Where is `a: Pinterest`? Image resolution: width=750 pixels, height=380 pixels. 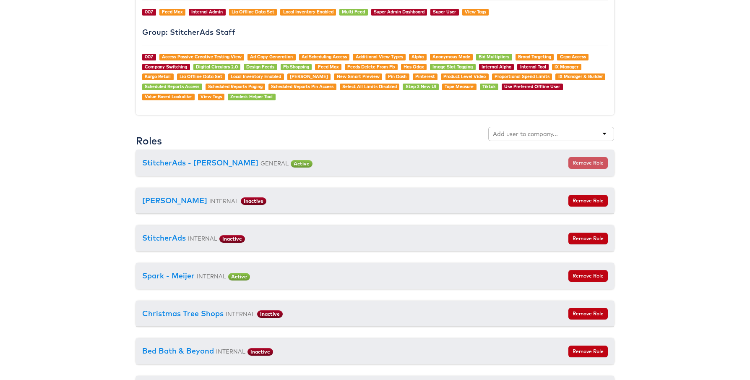 a: Pinterest is located at coordinates (425, 76).